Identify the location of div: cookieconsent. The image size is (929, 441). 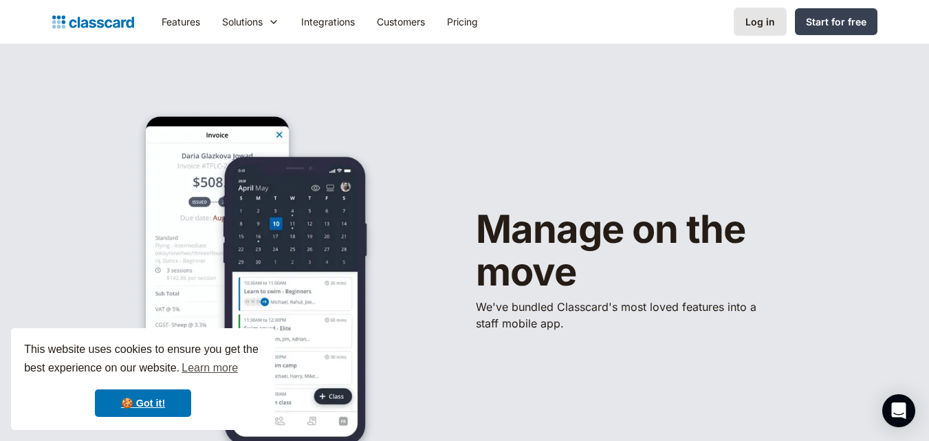
(143, 379).